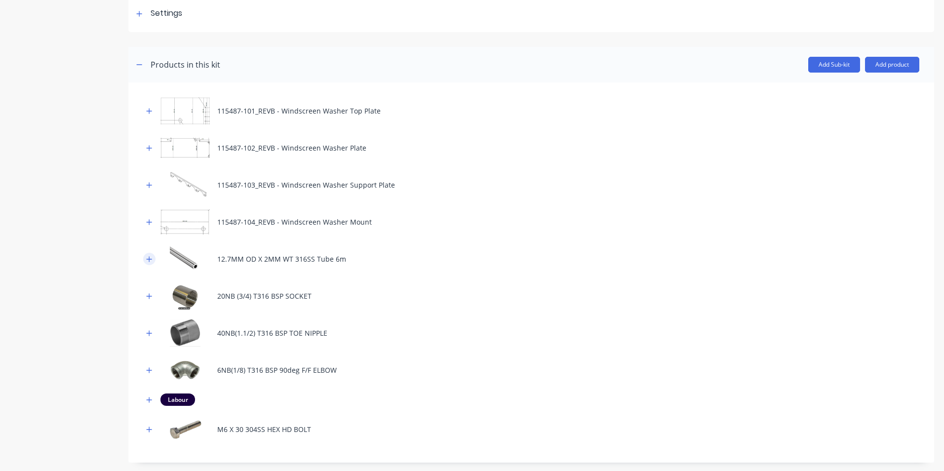  Describe the element at coordinates (277, 370) in the screenshot. I see `div: 6NB(1/8) T316 BSP 90deg F/F ELBOW` at that location.